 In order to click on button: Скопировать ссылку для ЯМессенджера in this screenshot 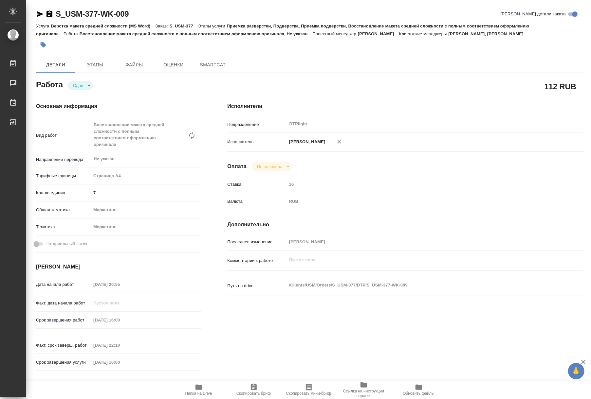, I will do `click(40, 14)`.